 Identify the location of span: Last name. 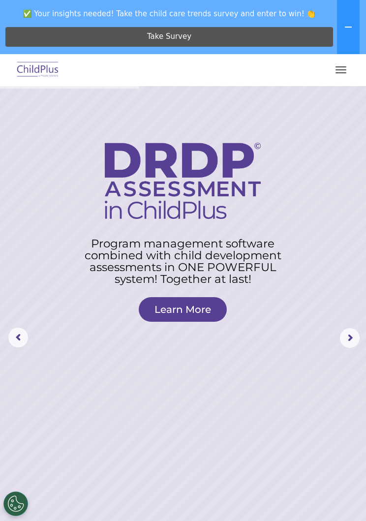
(172, 61).